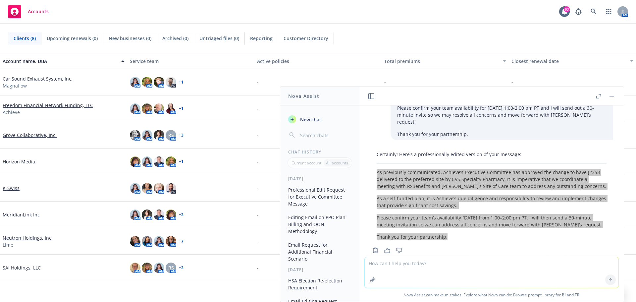  I want to click on a: K-Swiss, so click(11, 188).